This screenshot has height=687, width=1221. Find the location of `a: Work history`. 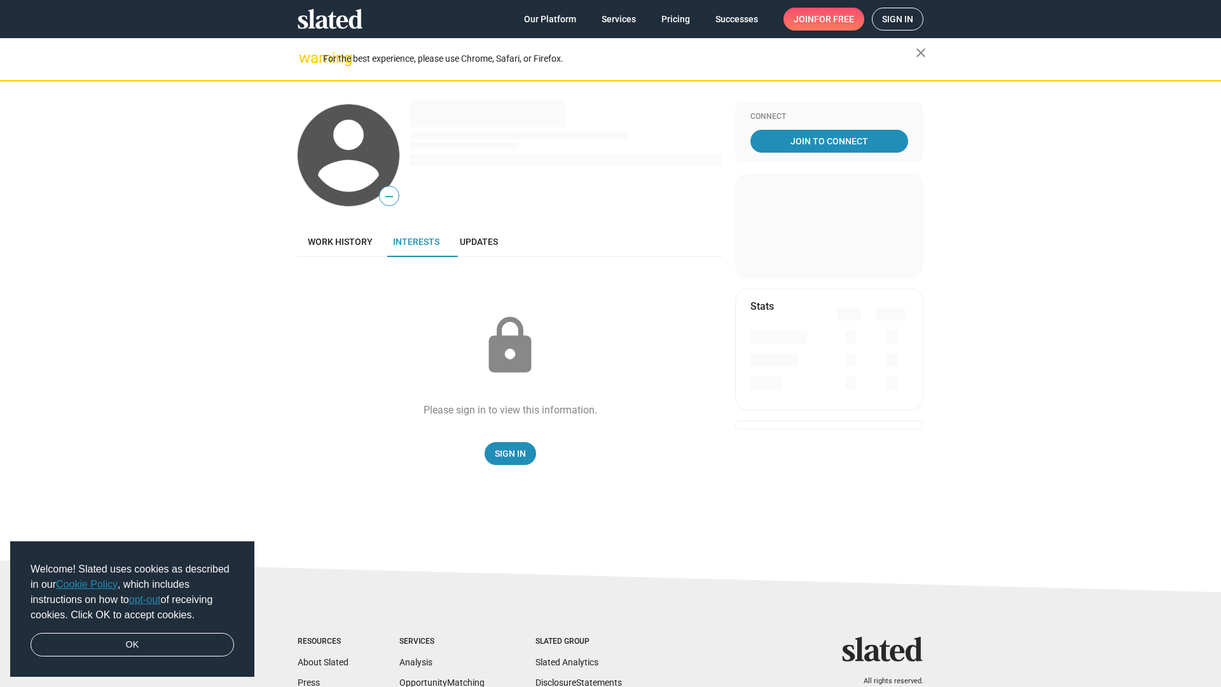

a: Work history is located at coordinates (340, 242).